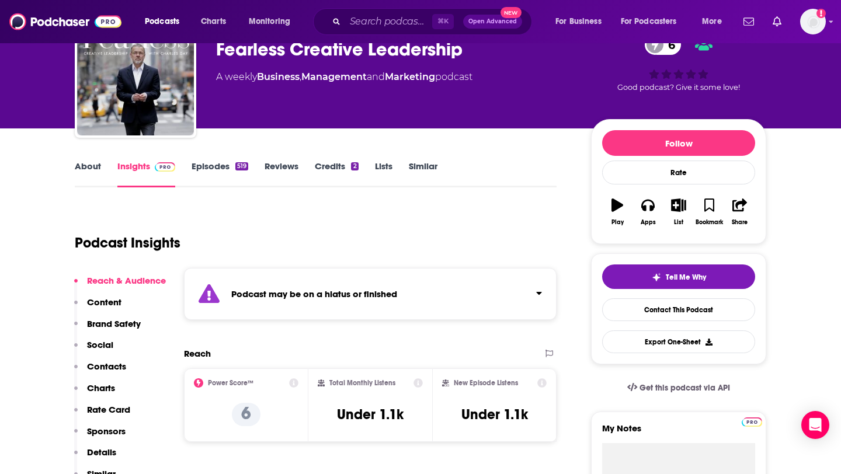  What do you see at coordinates (678, 342) in the screenshot?
I see `button: Export One-Sheet` at bounding box center [678, 342].